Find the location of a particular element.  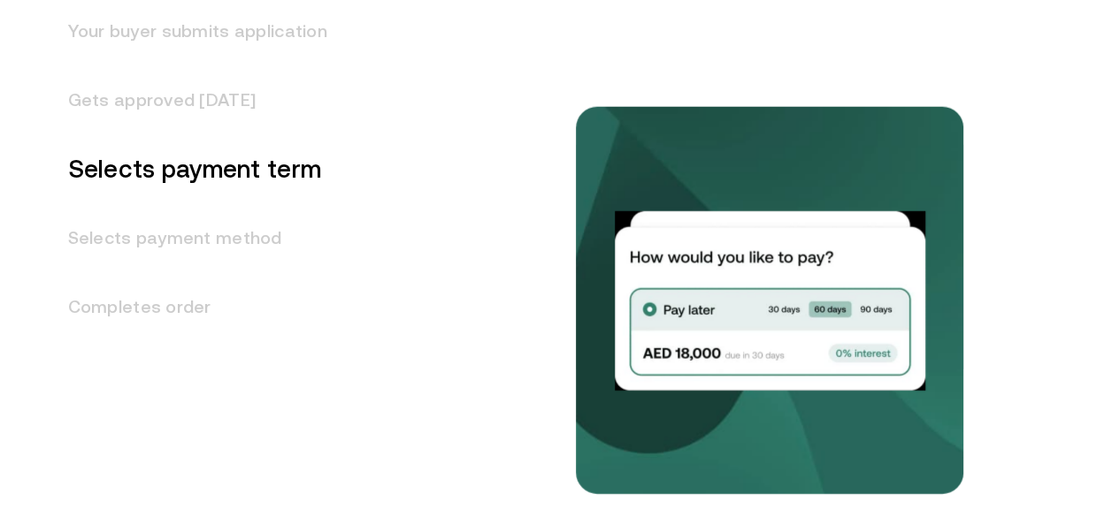

h3: Completes order is located at coordinates (187, 307).